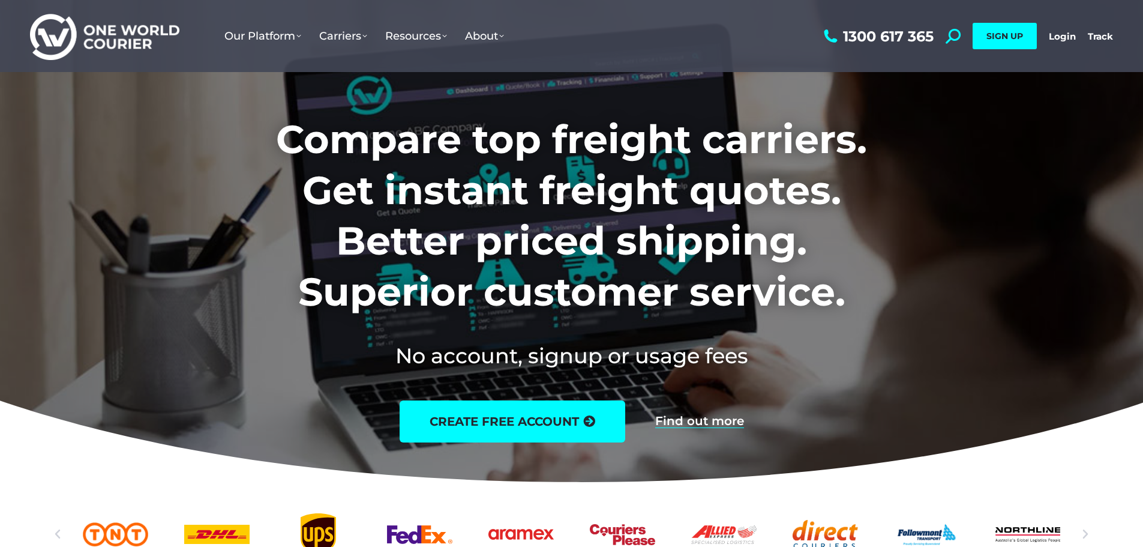 This screenshot has height=547, width=1143. Describe the element at coordinates (513, 421) in the screenshot. I see `a: create free account` at that location.